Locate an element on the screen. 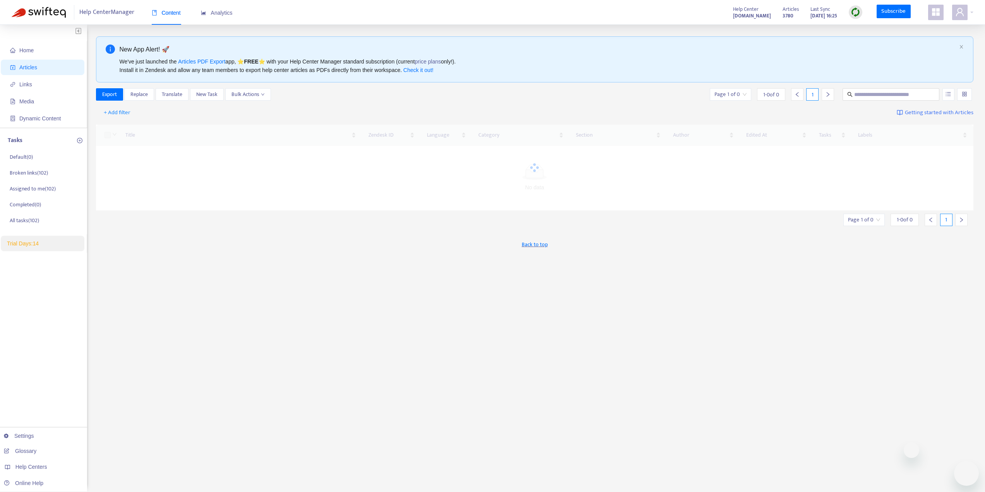 The width and height of the screenshot is (985, 492). span: user is located at coordinates (960, 12).